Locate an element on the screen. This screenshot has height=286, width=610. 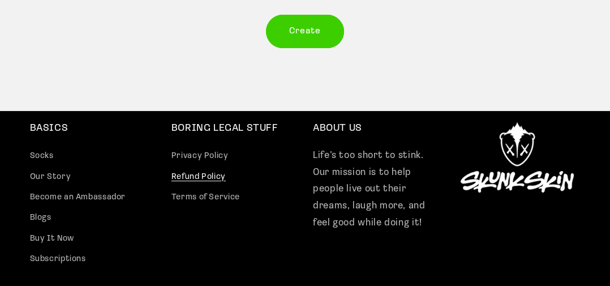
img: Skunk Skin Logo is located at coordinates (517, 157).